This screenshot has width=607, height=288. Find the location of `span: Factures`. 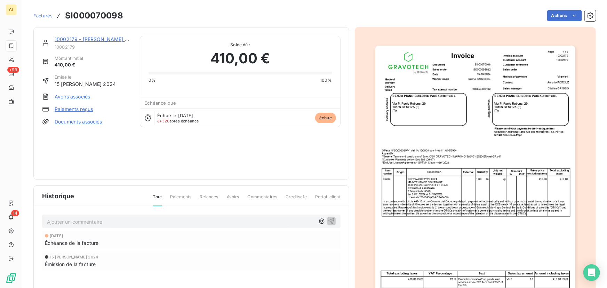

span: Factures is located at coordinates (43, 16).